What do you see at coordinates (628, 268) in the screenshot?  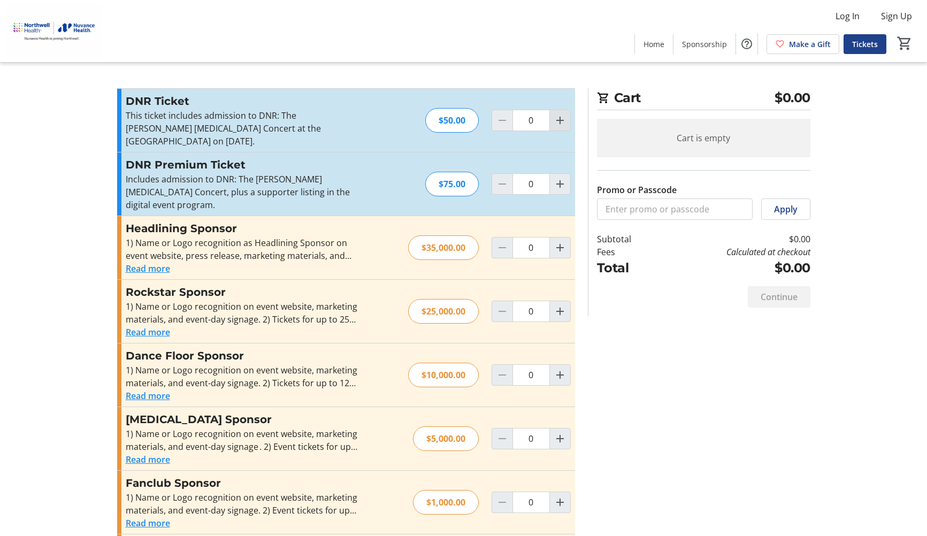 I see `td: Total` at bounding box center [628, 268].